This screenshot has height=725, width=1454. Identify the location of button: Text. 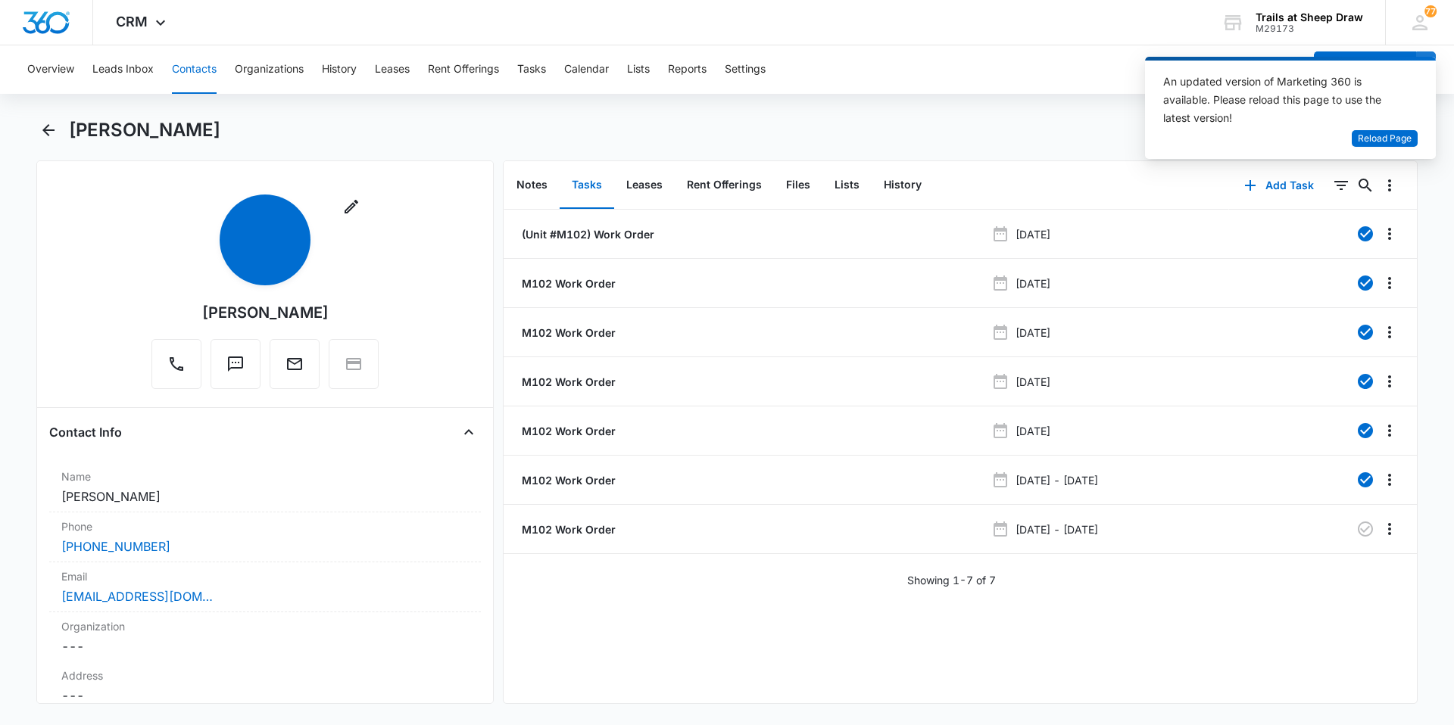
(235, 364).